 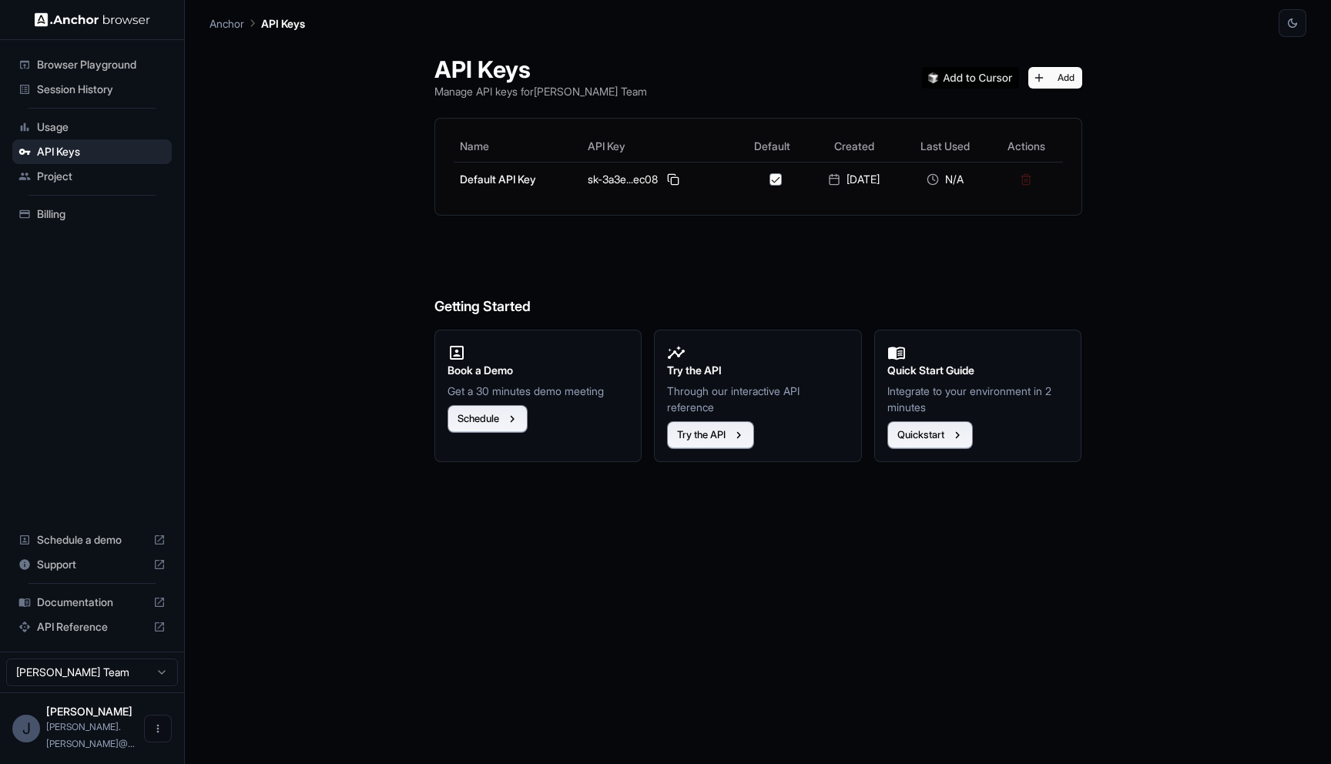 What do you see at coordinates (538, 390) in the screenshot?
I see `p: Get a 30 minutes demo meeting` at bounding box center [538, 390].